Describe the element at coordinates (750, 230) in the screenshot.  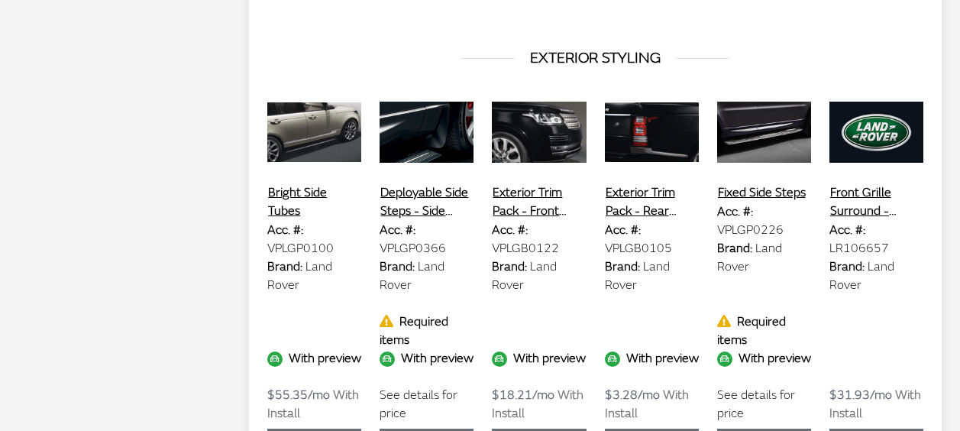
I see `span: VPLGP0226` at that location.